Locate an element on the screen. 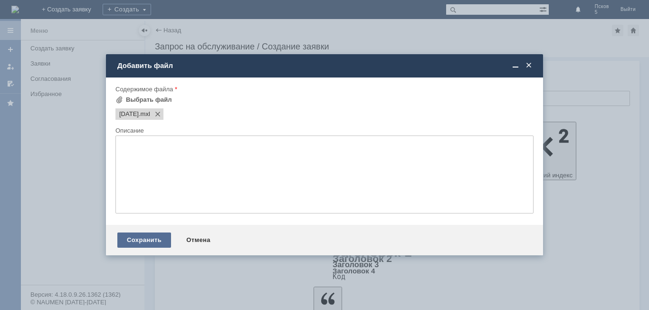  div: ДД! Удалите чеки is located at coordinates (71, 8).